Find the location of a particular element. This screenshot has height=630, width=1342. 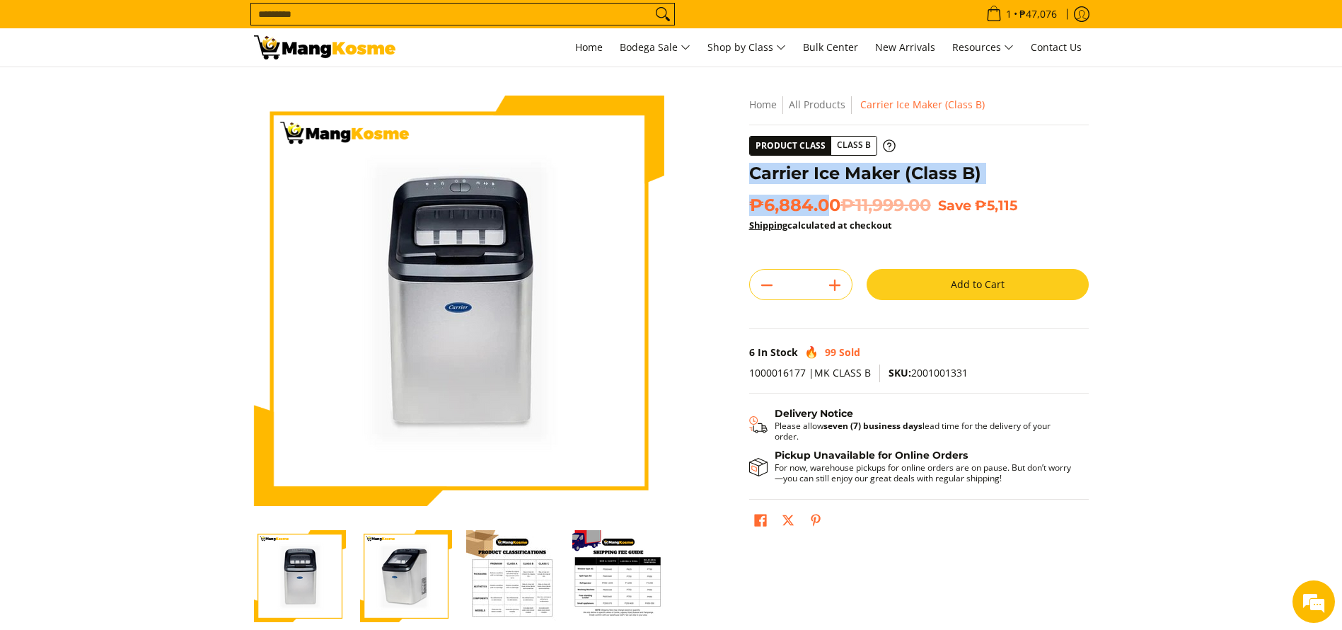

nav: Main Menu is located at coordinates (749, 47).